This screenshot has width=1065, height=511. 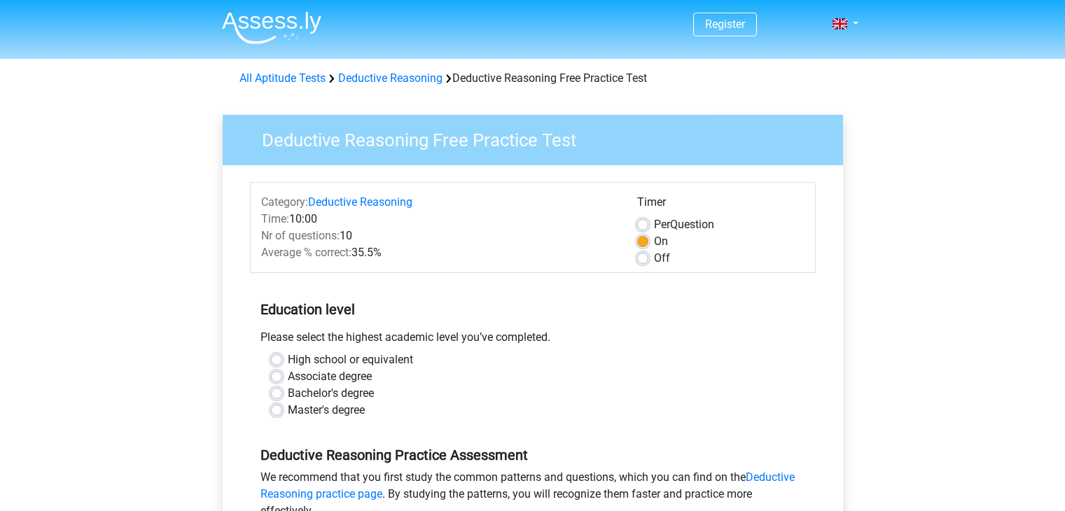 What do you see at coordinates (350, 360) in the screenshot?
I see `label: High school or equivalent` at bounding box center [350, 360].